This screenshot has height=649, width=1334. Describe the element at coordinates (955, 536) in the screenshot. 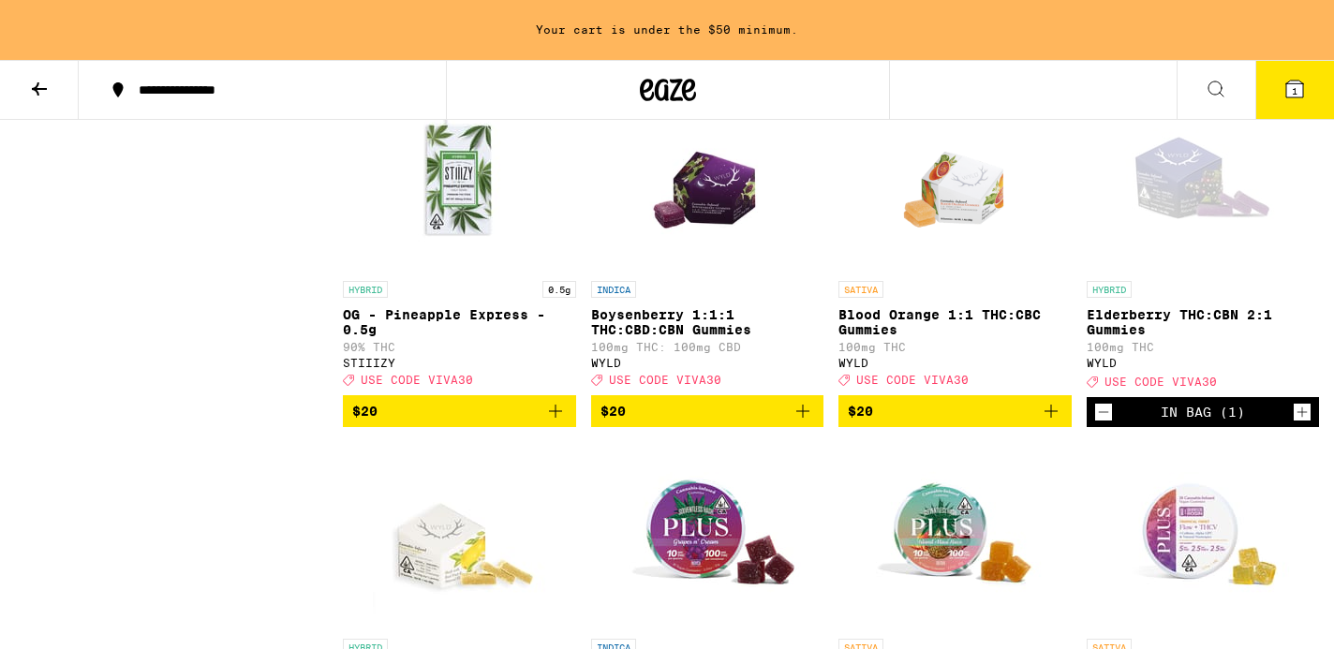

I see `img: PLUS - Island Maui Haze Solventless Gummies` at that location.